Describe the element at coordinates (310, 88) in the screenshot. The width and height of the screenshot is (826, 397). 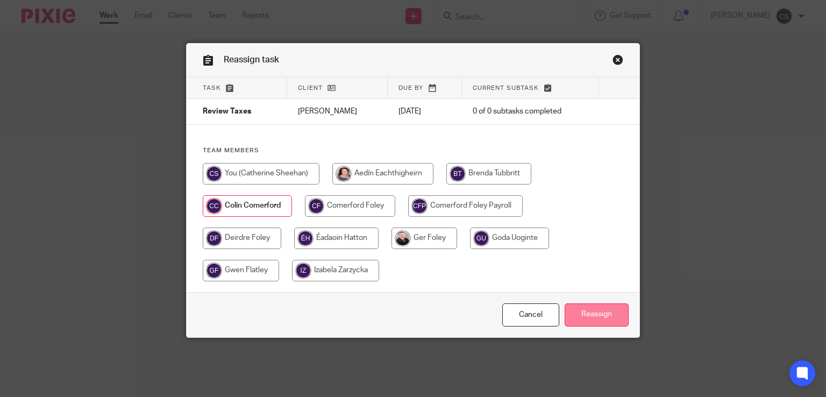
I see `span: Client` at that location.